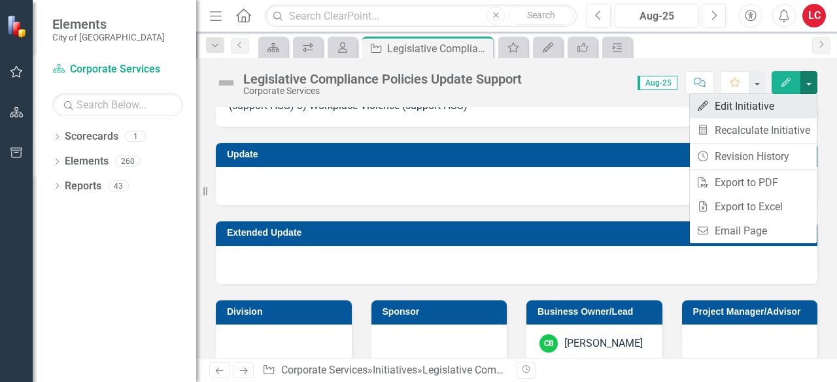 Image resolution: width=837 pixels, height=382 pixels. I want to click on a: Initiatives, so click(395, 370).